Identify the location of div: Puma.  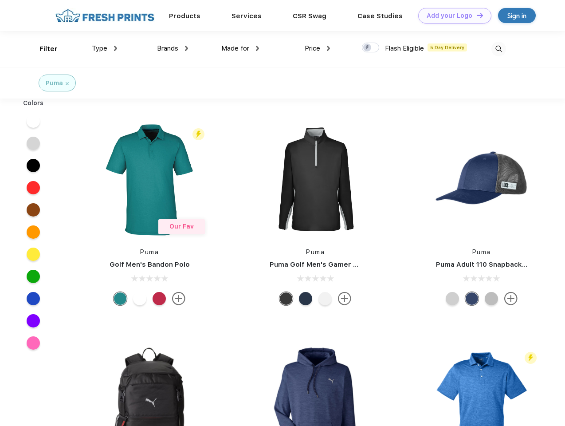
(54, 83).